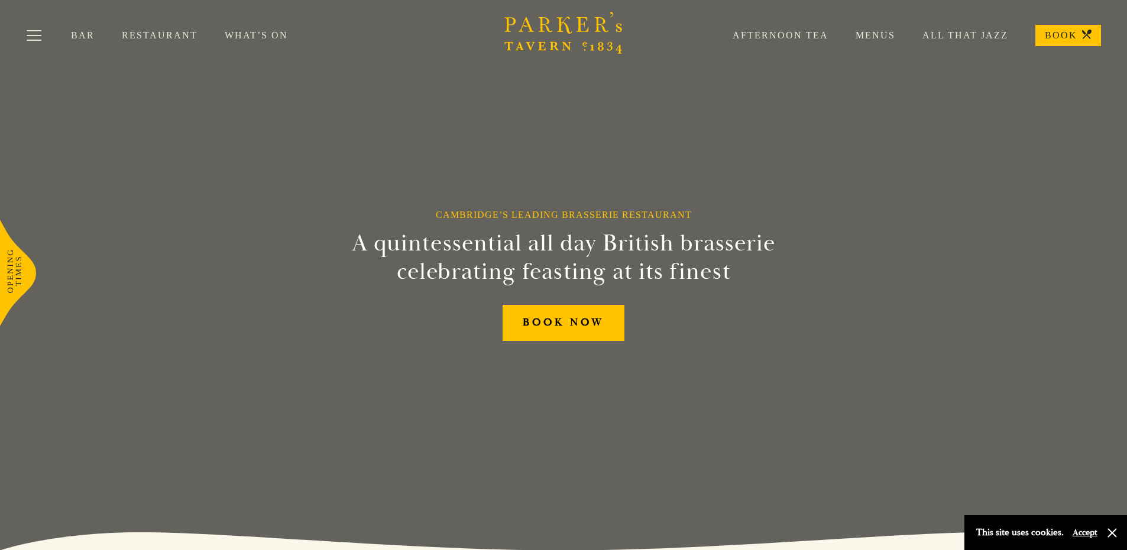 This screenshot has width=1127, height=550. Describe the element at coordinates (1085, 533) in the screenshot. I see `button: Accept` at that location.